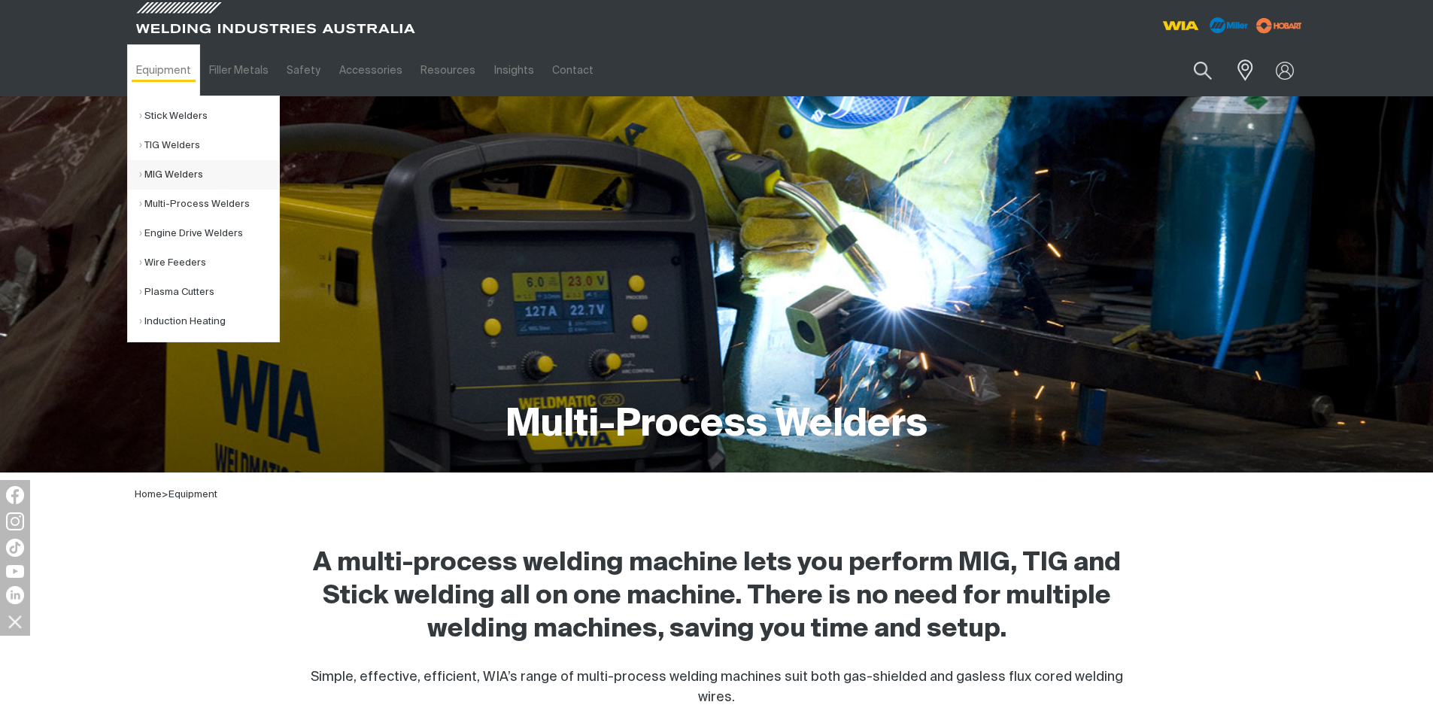  Describe the element at coordinates (1202, 70) in the screenshot. I see `button: Search products` at that location.